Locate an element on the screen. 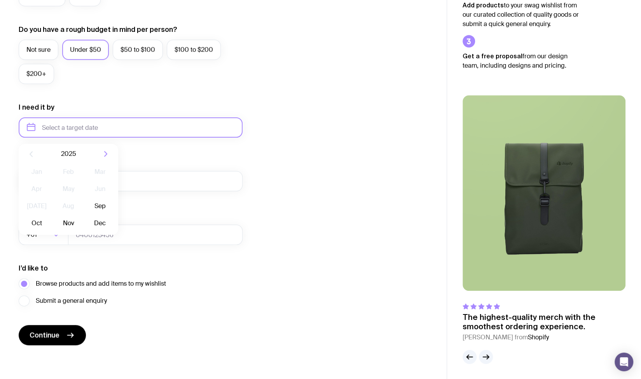  button: Sep is located at coordinates (100, 206).